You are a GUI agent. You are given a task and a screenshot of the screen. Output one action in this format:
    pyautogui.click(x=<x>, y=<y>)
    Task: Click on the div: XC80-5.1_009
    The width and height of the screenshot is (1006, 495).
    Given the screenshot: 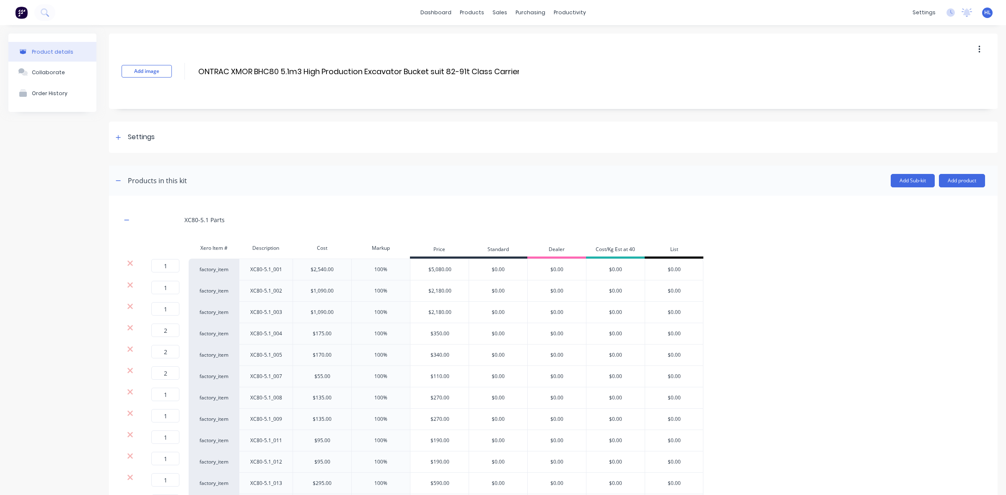 What is the action you would take?
    pyautogui.click(x=266, y=419)
    